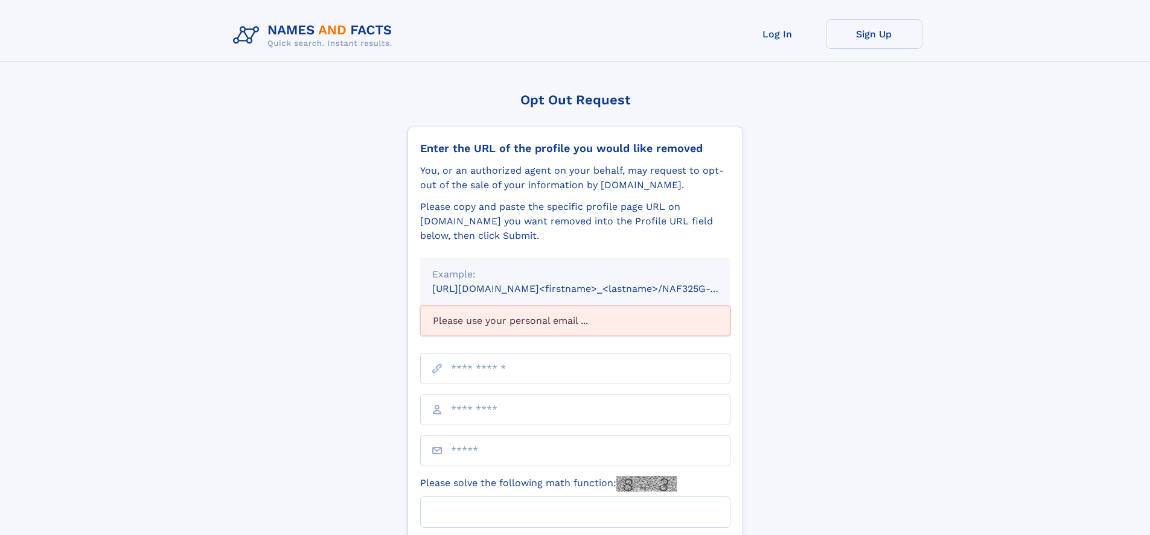 Image resolution: width=1150 pixels, height=535 pixels. Describe the element at coordinates (315, 36) in the screenshot. I see `img: Logo Names and Facts` at that location.